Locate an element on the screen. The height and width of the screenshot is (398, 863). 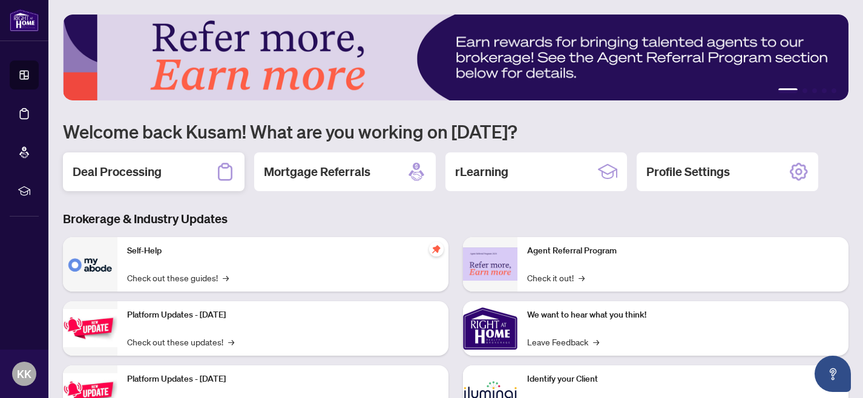
button: Open asap is located at coordinates (833, 374).